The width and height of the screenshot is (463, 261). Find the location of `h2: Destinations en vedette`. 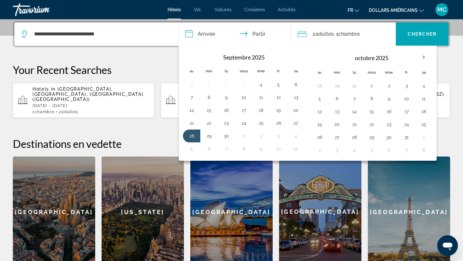

h2: Destinations en vedette is located at coordinates (231, 144).